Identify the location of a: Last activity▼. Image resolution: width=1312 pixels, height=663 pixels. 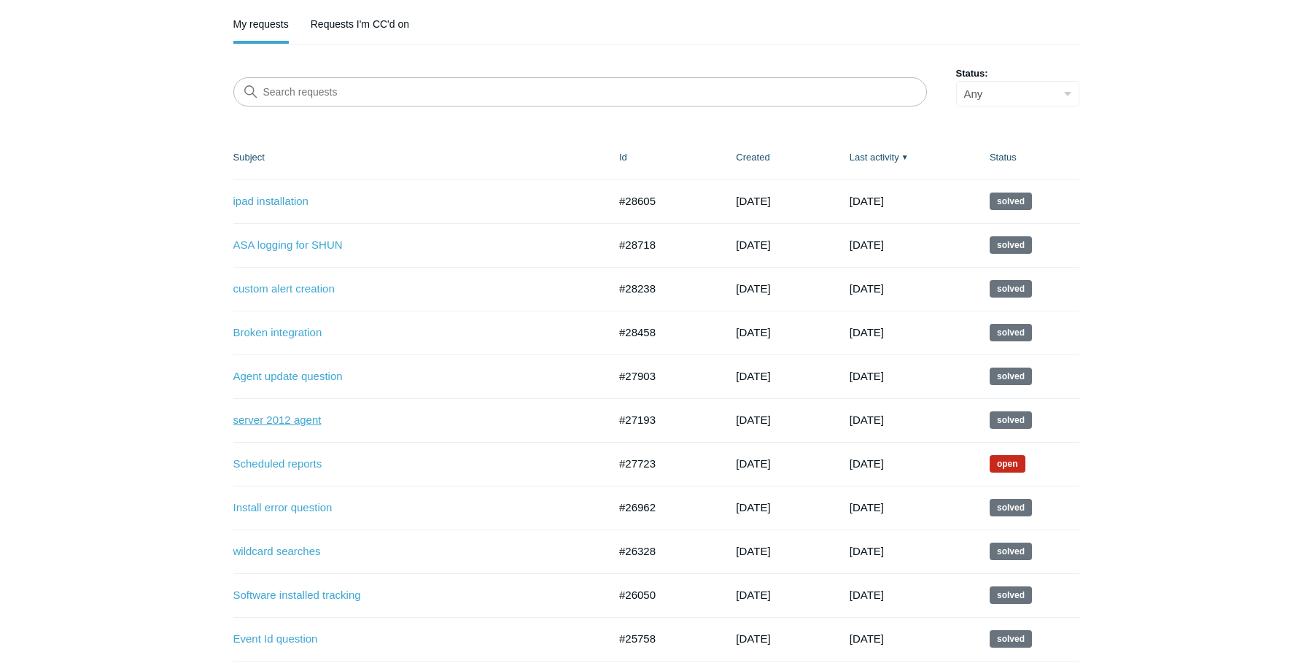
(875, 157).